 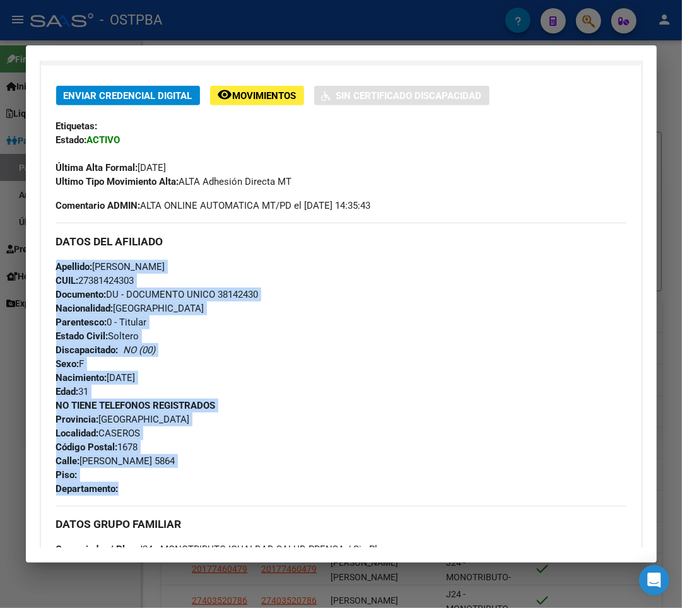 I want to click on span: 27381424303, so click(x=95, y=281).